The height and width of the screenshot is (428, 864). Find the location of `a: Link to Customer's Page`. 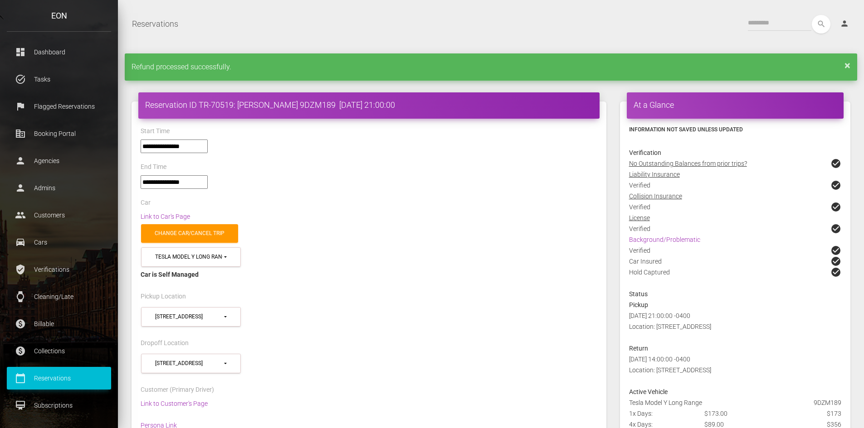

a: Link to Customer's Page is located at coordinates (174, 404).